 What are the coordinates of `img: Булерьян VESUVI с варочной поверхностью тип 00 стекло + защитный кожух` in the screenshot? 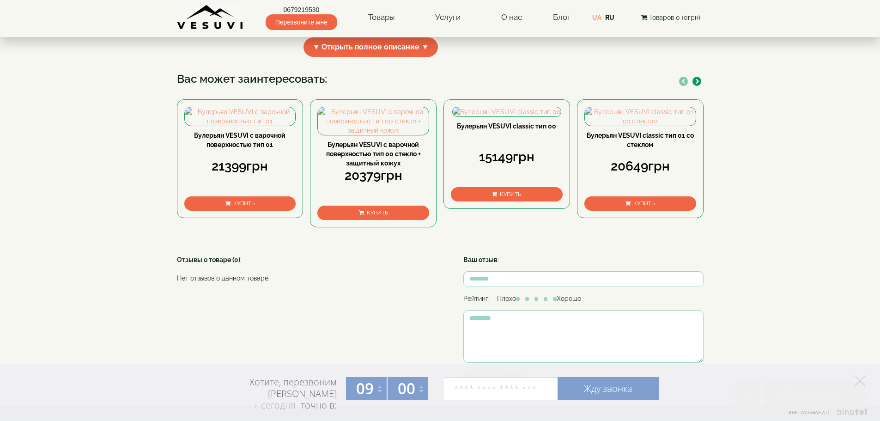 It's located at (373, 121).